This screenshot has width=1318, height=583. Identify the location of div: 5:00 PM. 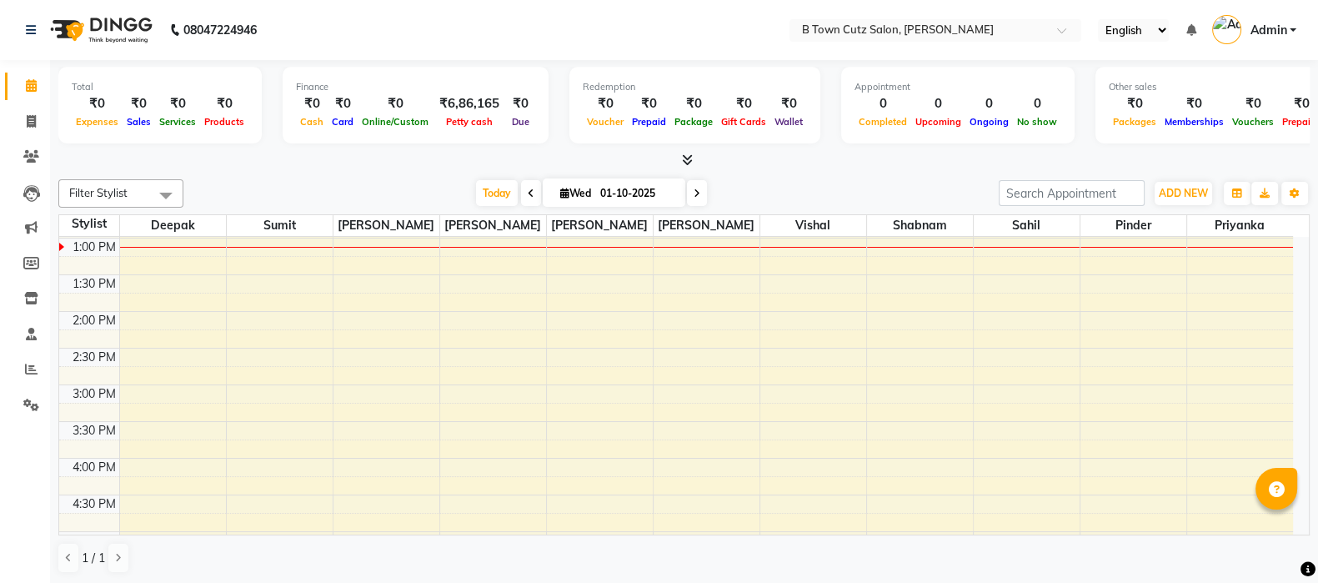
(94, 540).